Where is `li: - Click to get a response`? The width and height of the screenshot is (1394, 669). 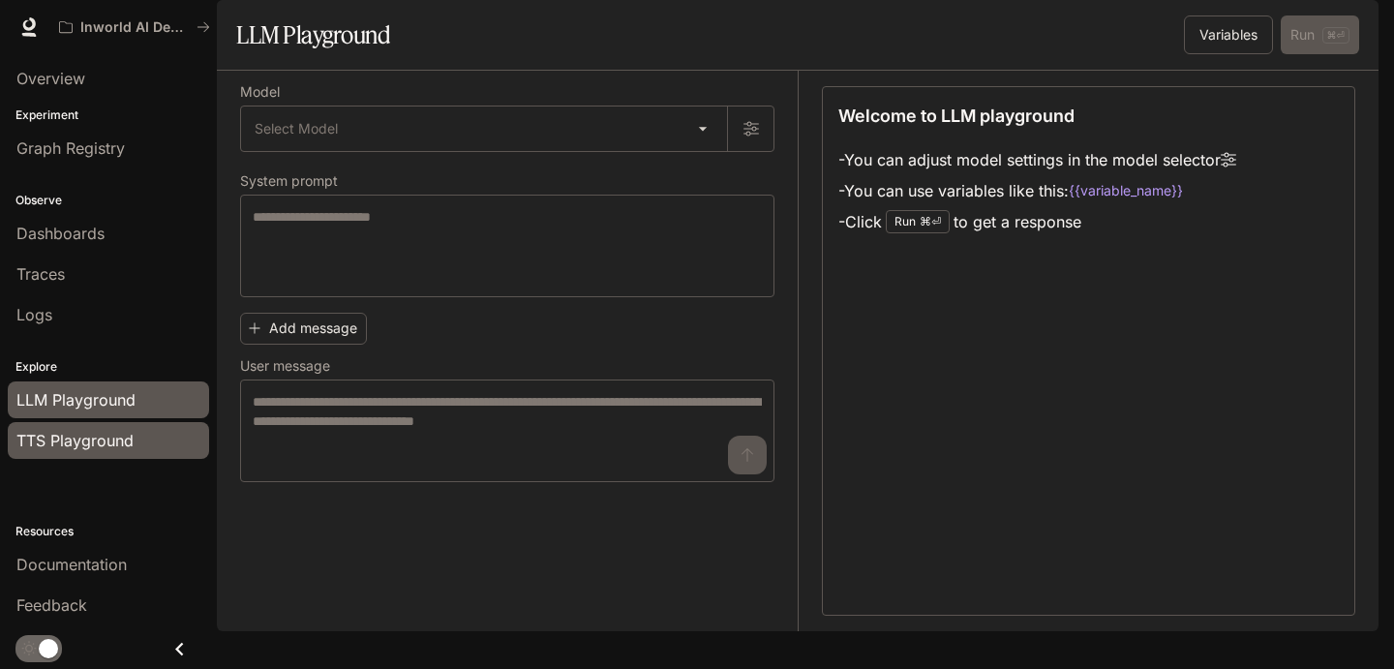
li: - Click to get a response is located at coordinates (1037, 222).